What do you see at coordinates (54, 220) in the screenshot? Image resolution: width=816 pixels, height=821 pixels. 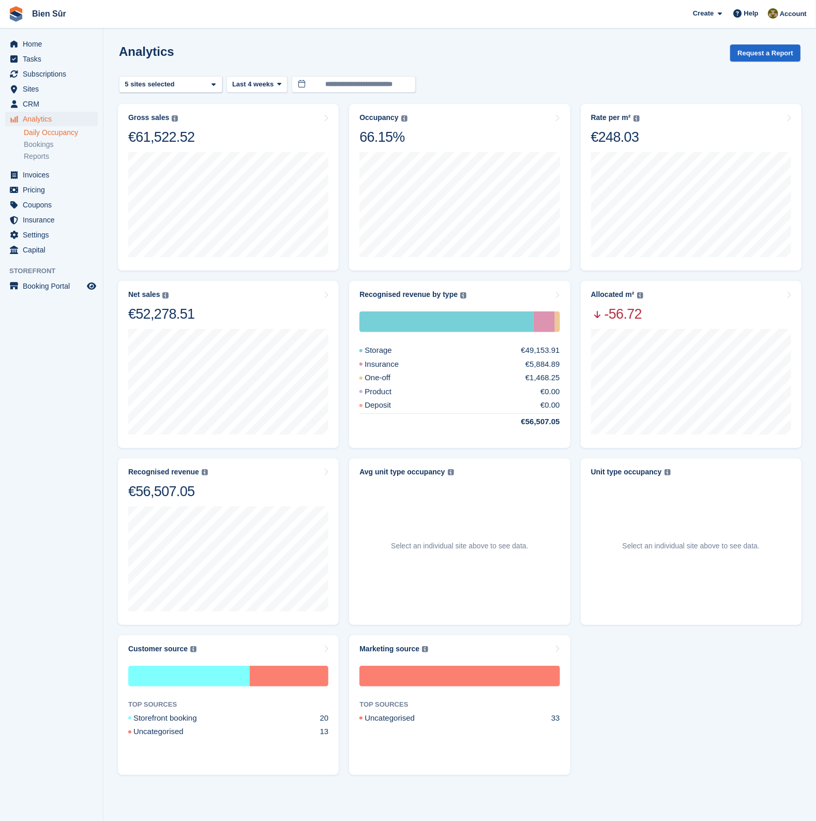 I see `span: Insurance` at bounding box center [54, 220].